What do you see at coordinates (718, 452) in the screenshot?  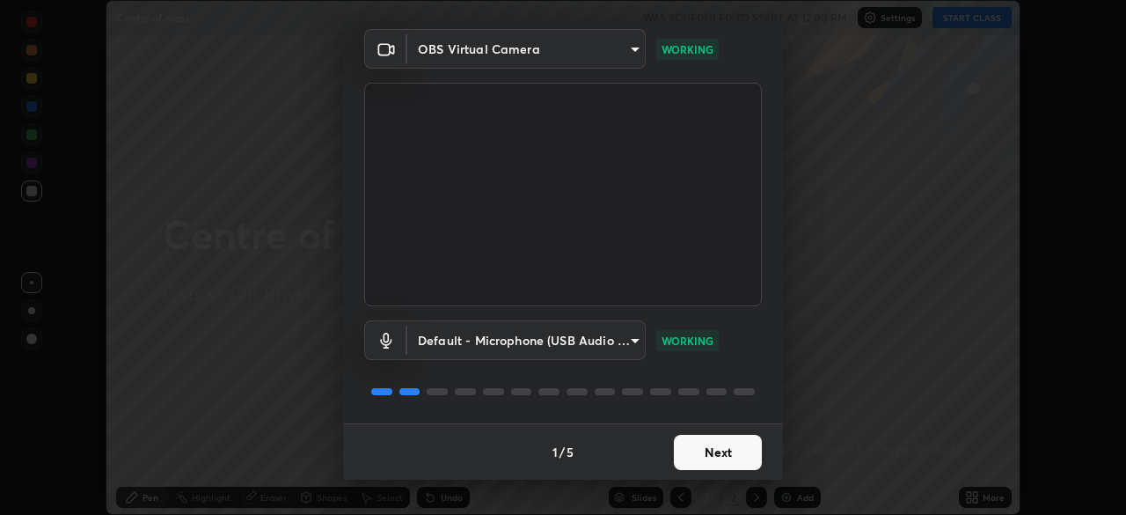 I see `button: Next` at bounding box center [718, 452].